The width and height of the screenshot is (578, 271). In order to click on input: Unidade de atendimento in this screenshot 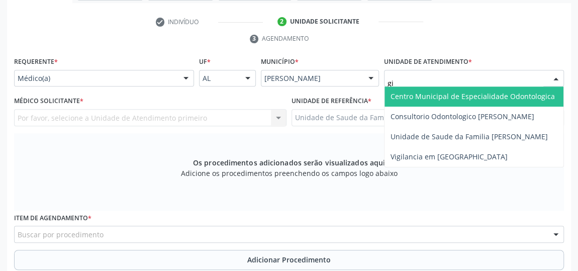, I will do `click(465, 83)`.